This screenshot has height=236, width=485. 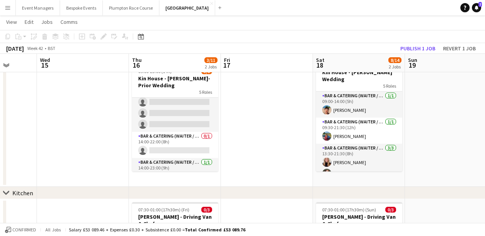 What do you see at coordinates (47, 22) in the screenshot?
I see `span: Jobs` at bounding box center [47, 22].